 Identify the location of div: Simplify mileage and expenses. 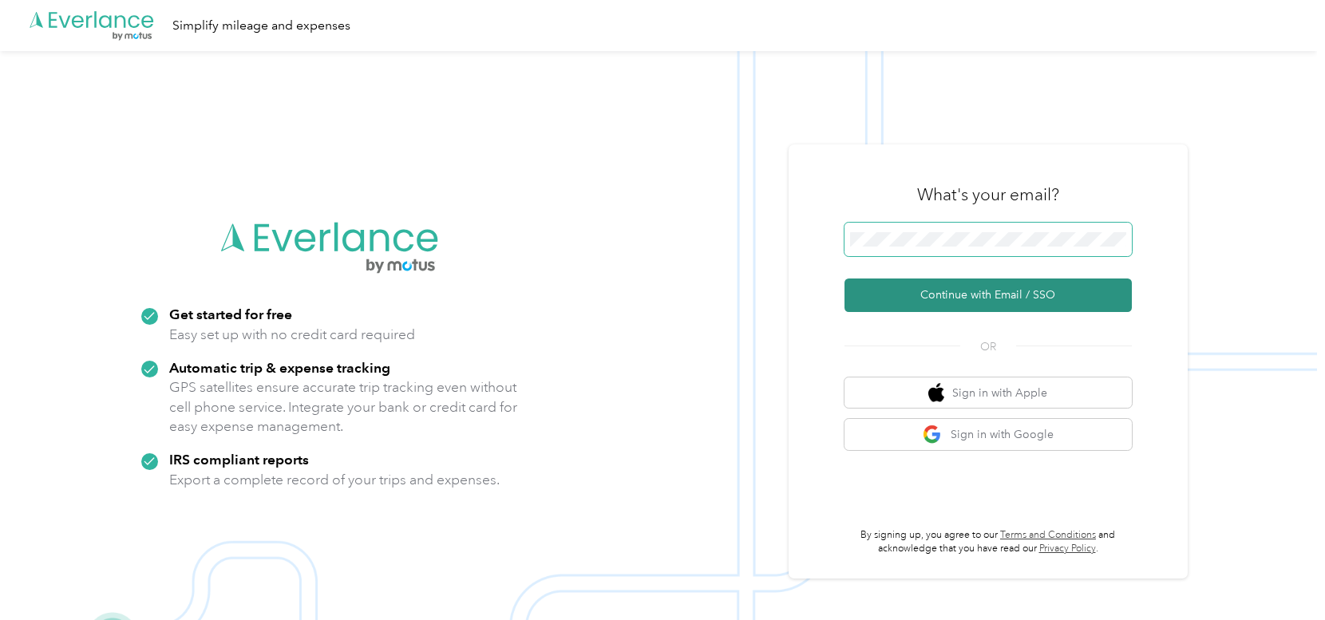
(261, 26).